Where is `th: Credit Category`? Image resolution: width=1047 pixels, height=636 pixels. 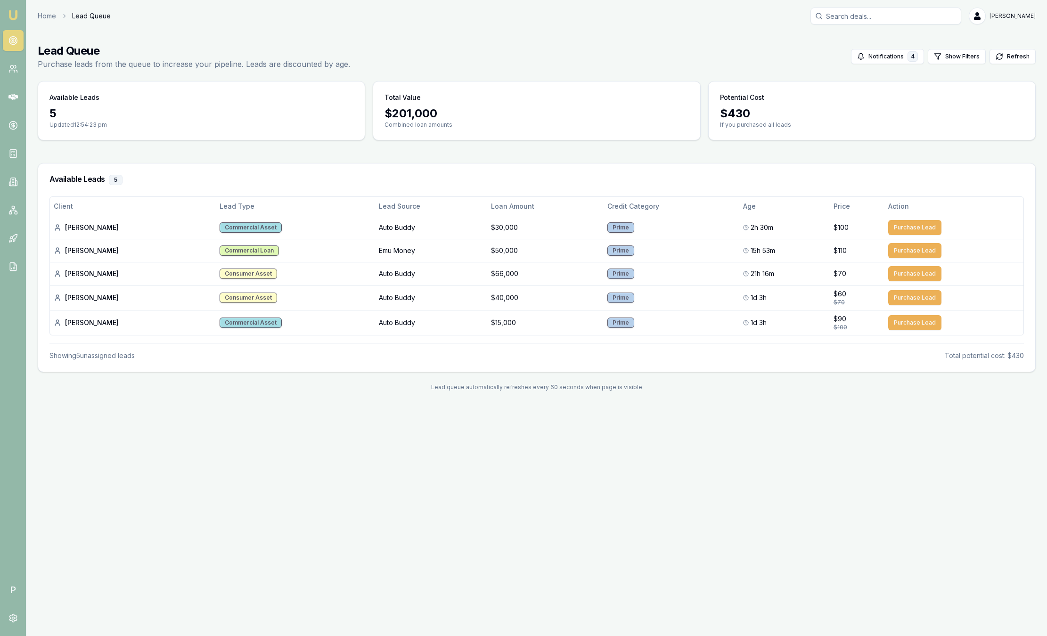
th: Credit Category is located at coordinates (672, 206).